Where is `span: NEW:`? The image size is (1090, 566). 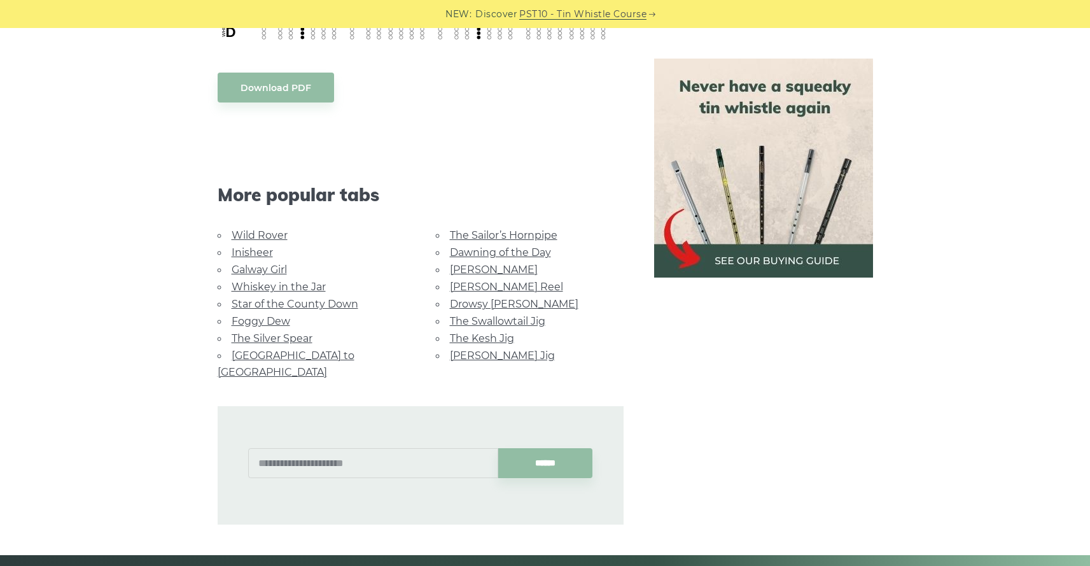
span: NEW: is located at coordinates (458, 14).